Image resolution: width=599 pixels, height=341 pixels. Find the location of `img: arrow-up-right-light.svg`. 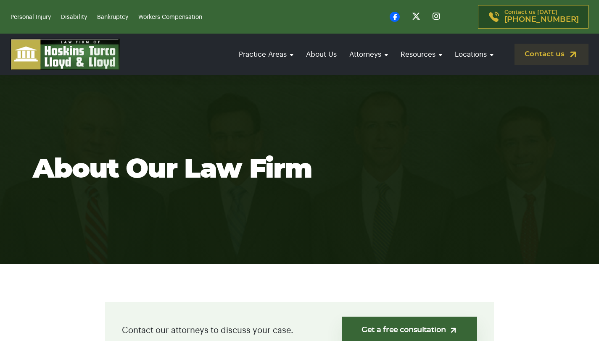

img: arrow-up-right-light.svg is located at coordinates (453, 330).